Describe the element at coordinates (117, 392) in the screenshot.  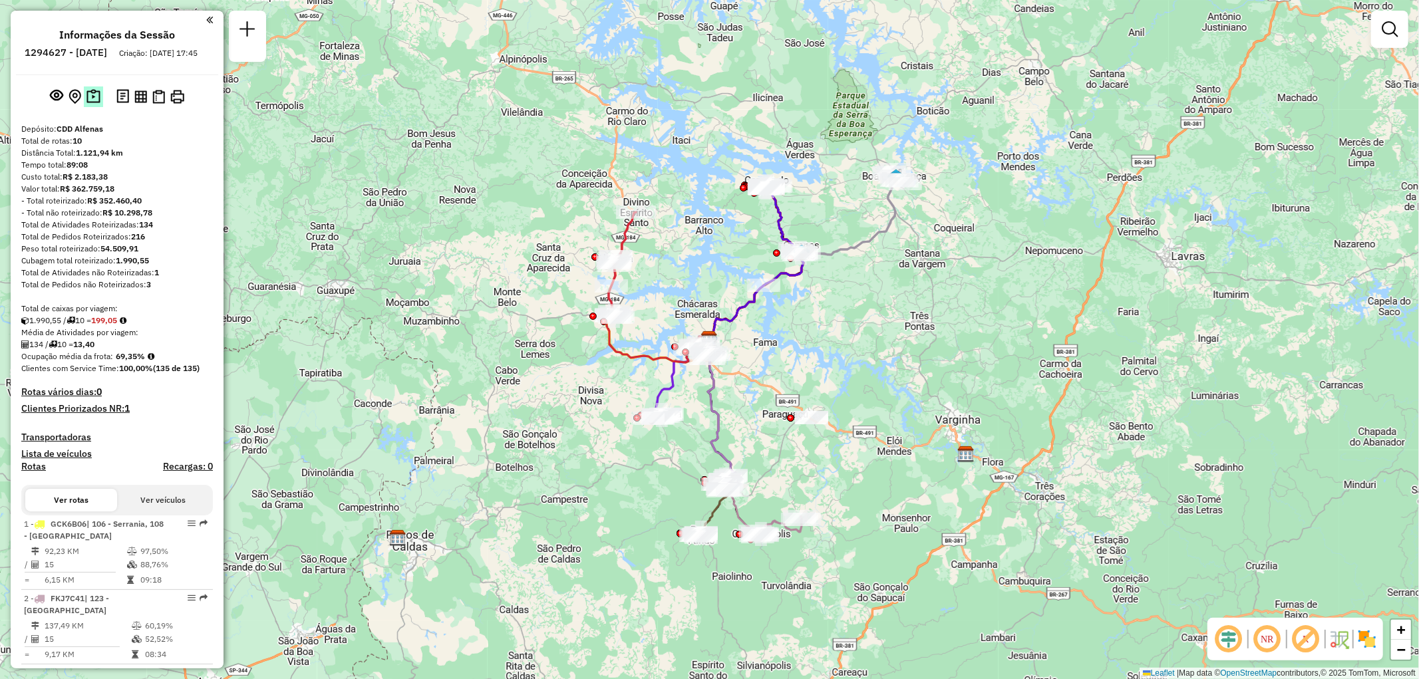
I see `h4: Rotas vários dias:` at that location.